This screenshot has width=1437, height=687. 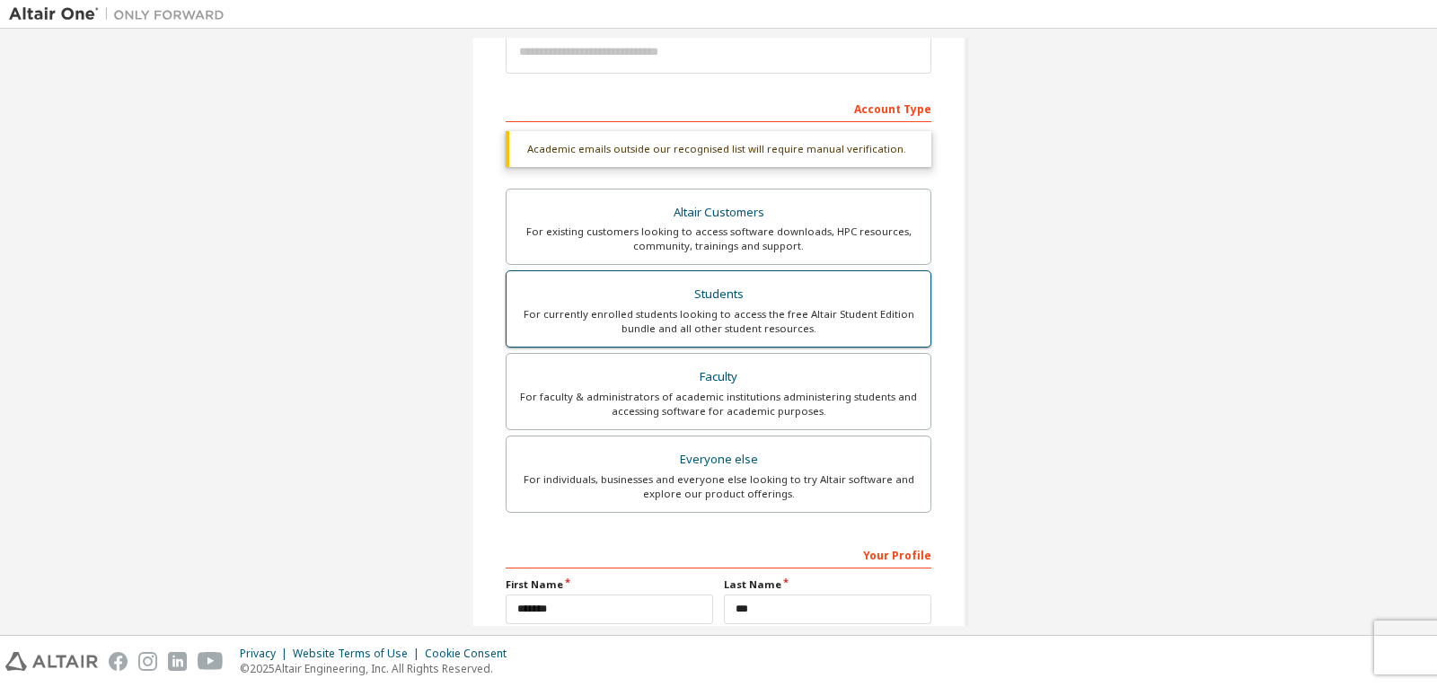 What do you see at coordinates (358, 654) in the screenshot?
I see `div: Website Terms of Use` at bounding box center [358, 654].